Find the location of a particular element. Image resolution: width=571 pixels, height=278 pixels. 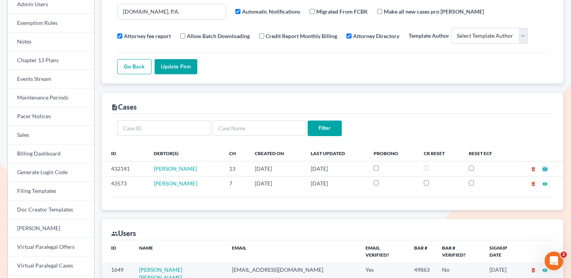

th: ProBono is located at coordinates (392, 153).